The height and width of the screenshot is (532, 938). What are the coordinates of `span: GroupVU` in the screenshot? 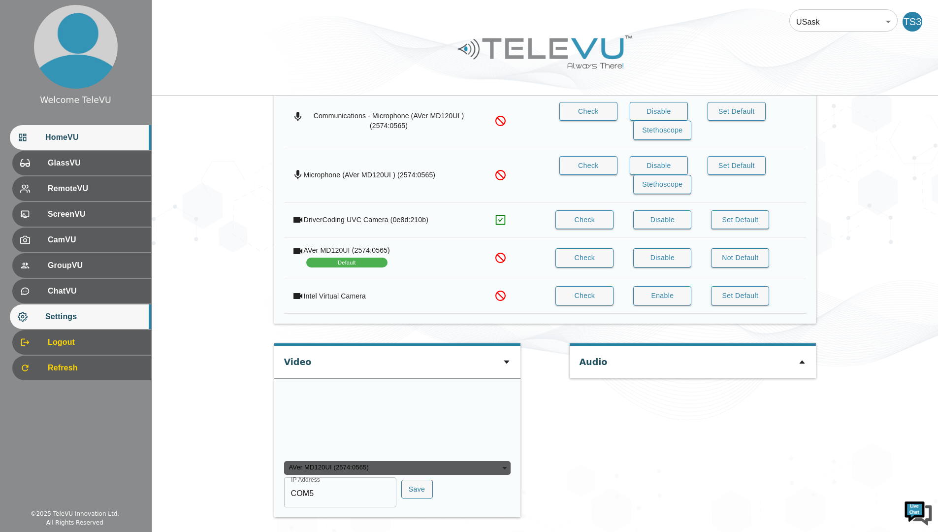 It's located at (96, 265).